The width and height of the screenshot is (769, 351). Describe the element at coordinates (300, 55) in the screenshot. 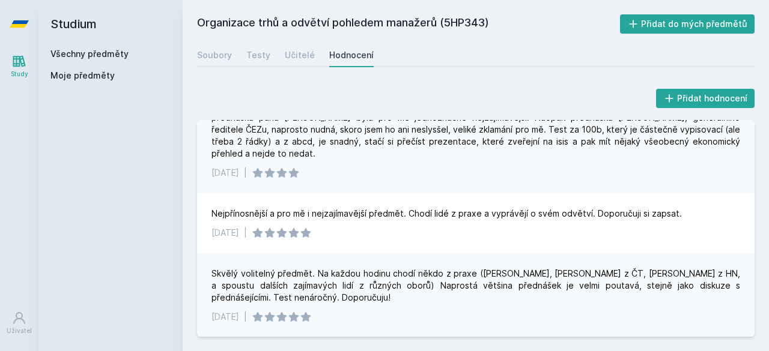

I see `div: Učitelé` at that location.